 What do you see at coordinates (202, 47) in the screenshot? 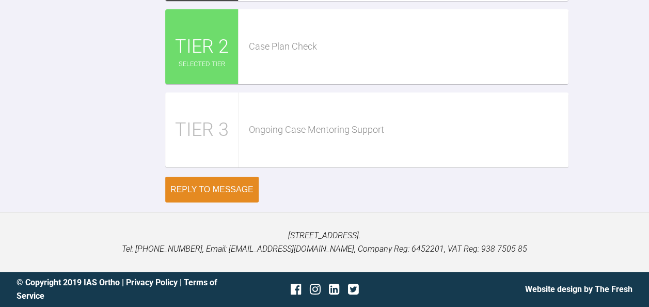
I see `span: TIER 2` at bounding box center [202, 47].